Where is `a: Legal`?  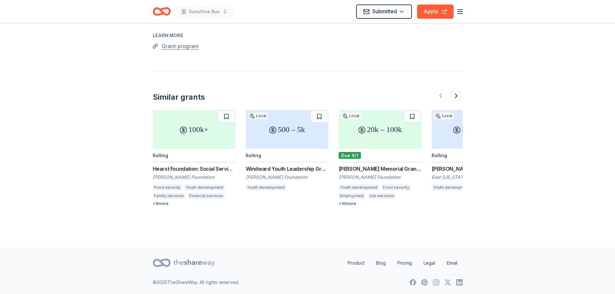
a: Legal is located at coordinates (429, 263).